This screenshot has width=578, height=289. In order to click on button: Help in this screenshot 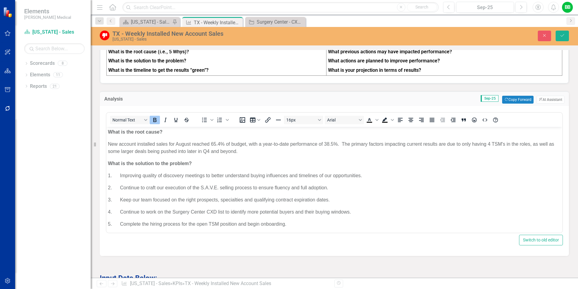, I will do `click(496, 120)`.